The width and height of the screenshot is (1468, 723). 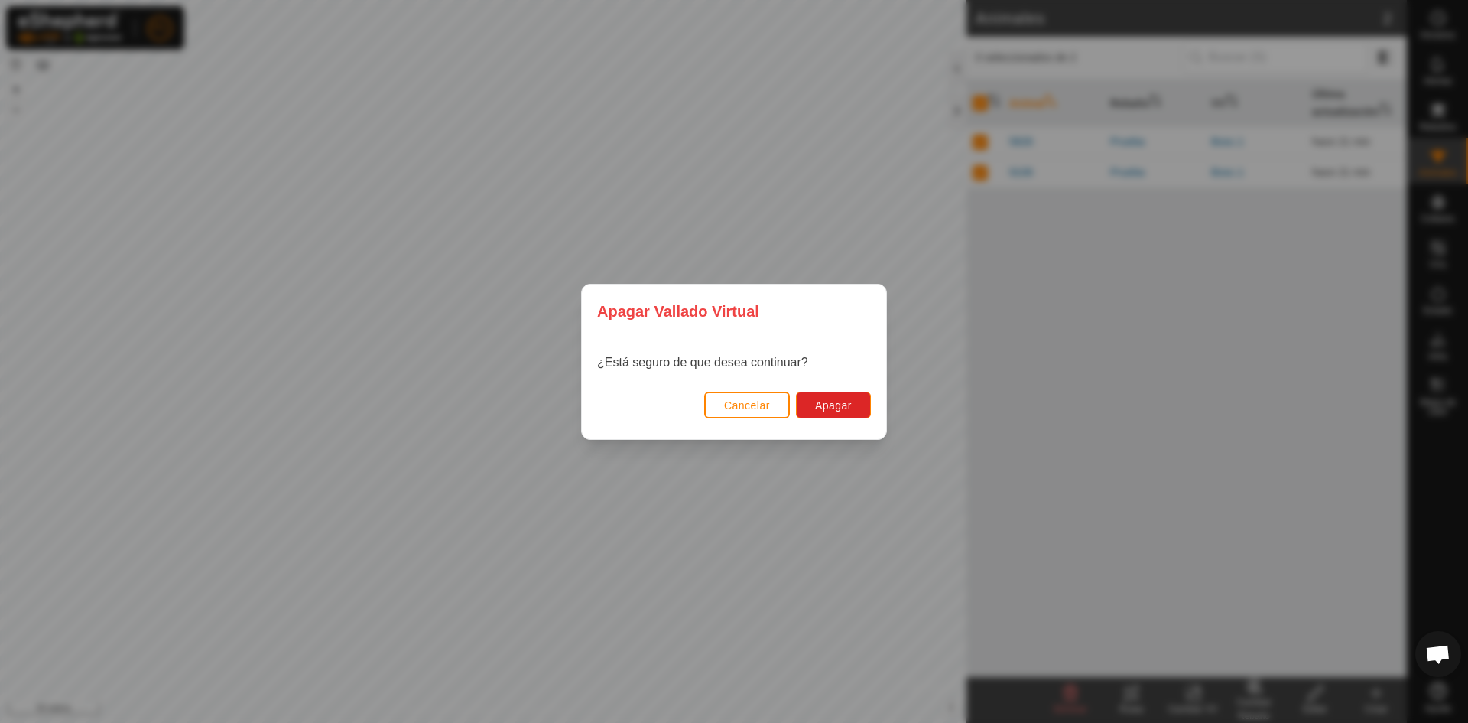 What do you see at coordinates (834, 405) in the screenshot?
I see `span: Apagar` at bounding box center [834, 405].